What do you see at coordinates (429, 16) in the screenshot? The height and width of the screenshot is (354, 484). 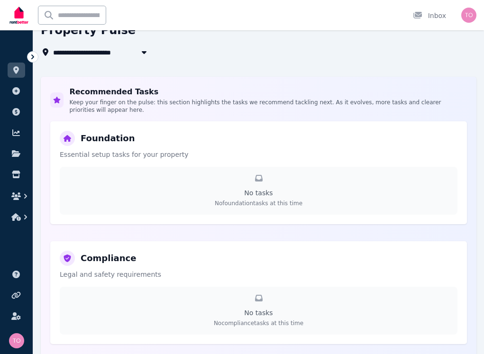 I see `div: Inbox` at bounding box center [429, 16].